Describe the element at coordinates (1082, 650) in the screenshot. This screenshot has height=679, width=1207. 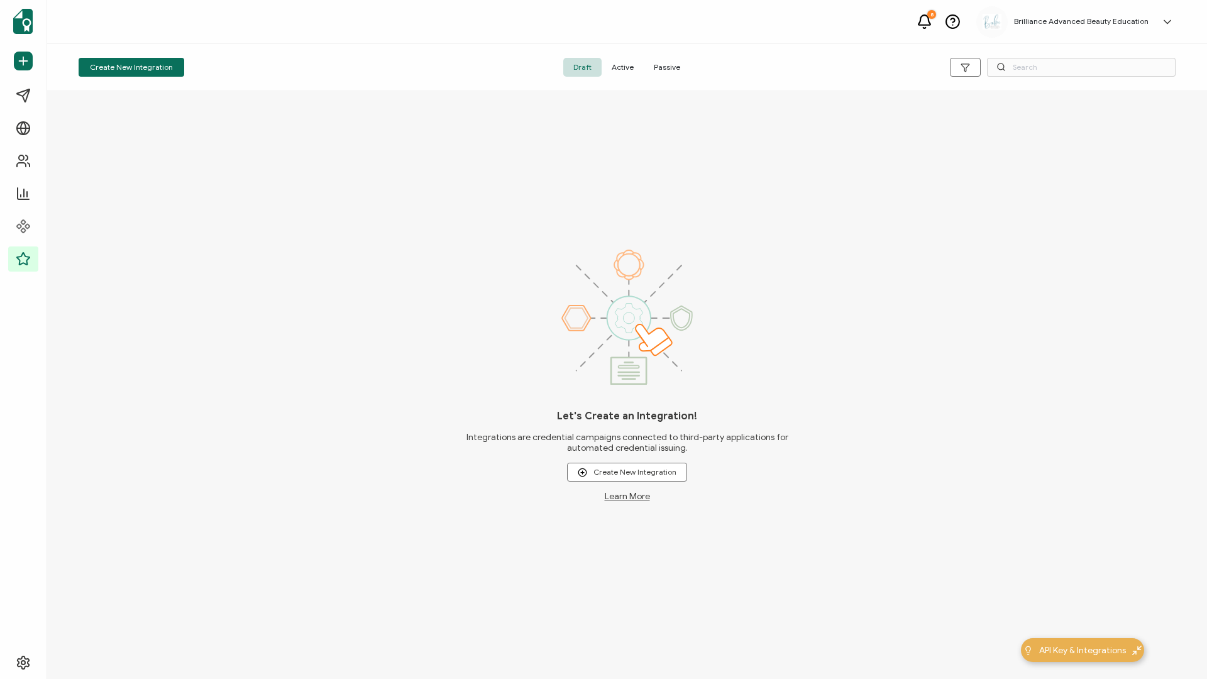
I see `span: API Key & Integrations` at that location.